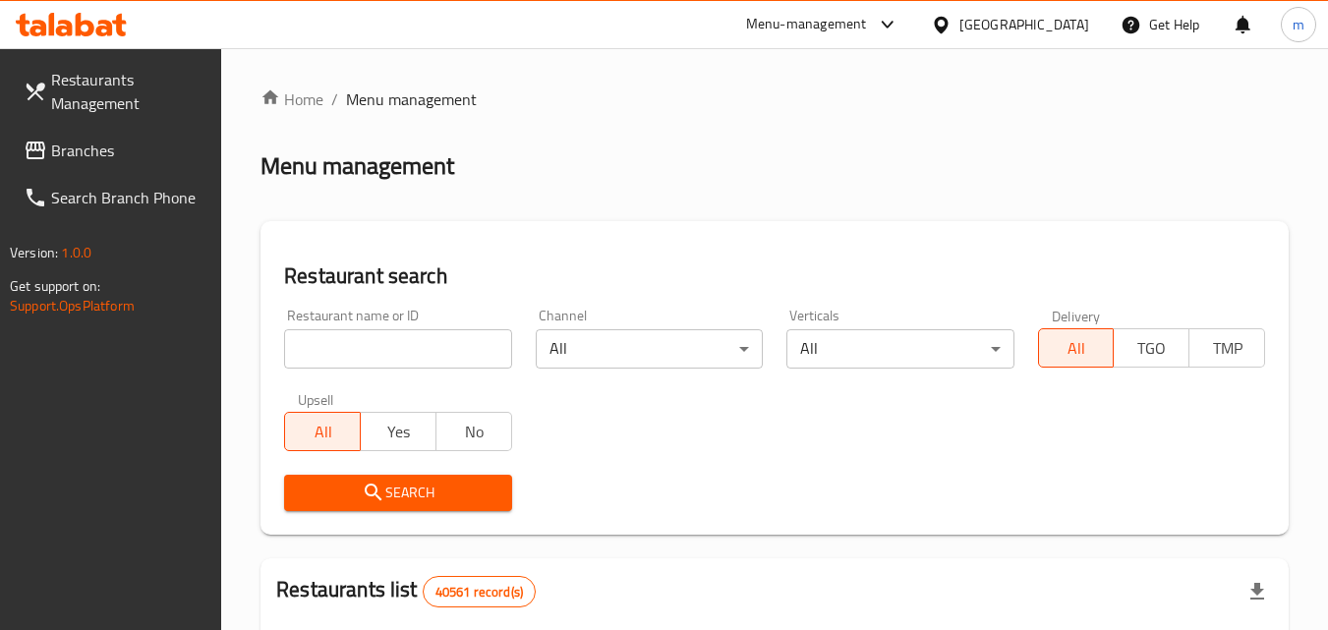 The width and height of the screenshot is (1328, 630). What do you see at coordinates (1151, 348) in the screenshot?
I see `span: TGO` at bounding box center [1151, 348].